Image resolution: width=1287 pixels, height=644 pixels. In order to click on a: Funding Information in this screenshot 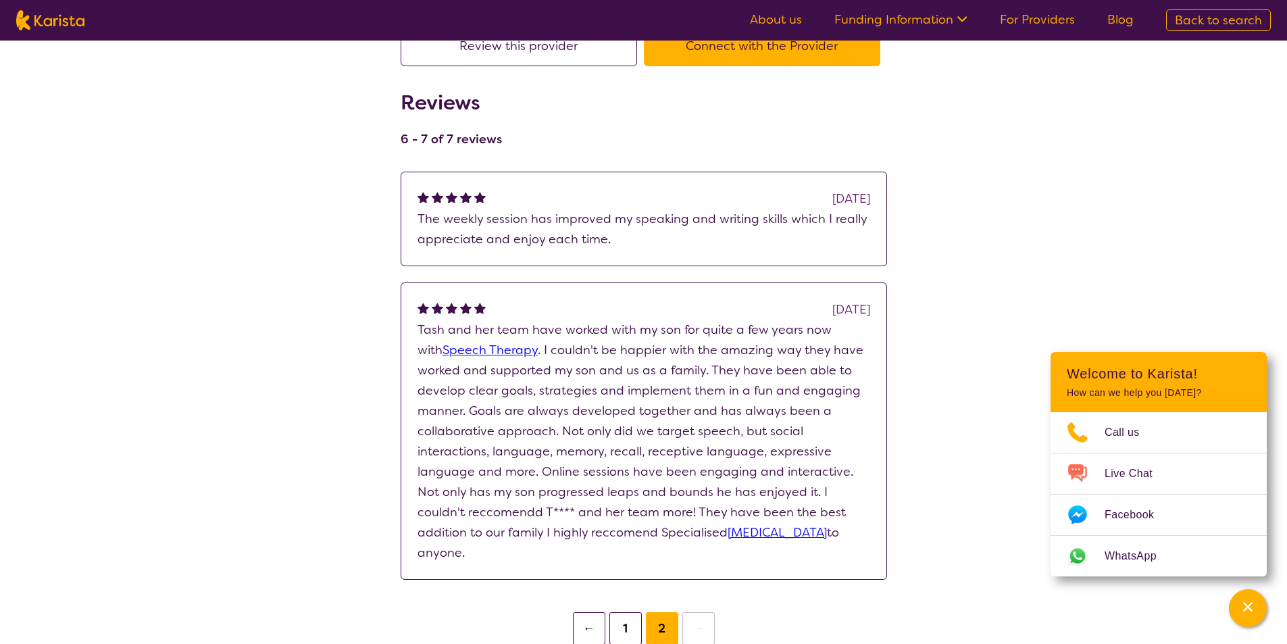, I will do `click(901, 20)`.